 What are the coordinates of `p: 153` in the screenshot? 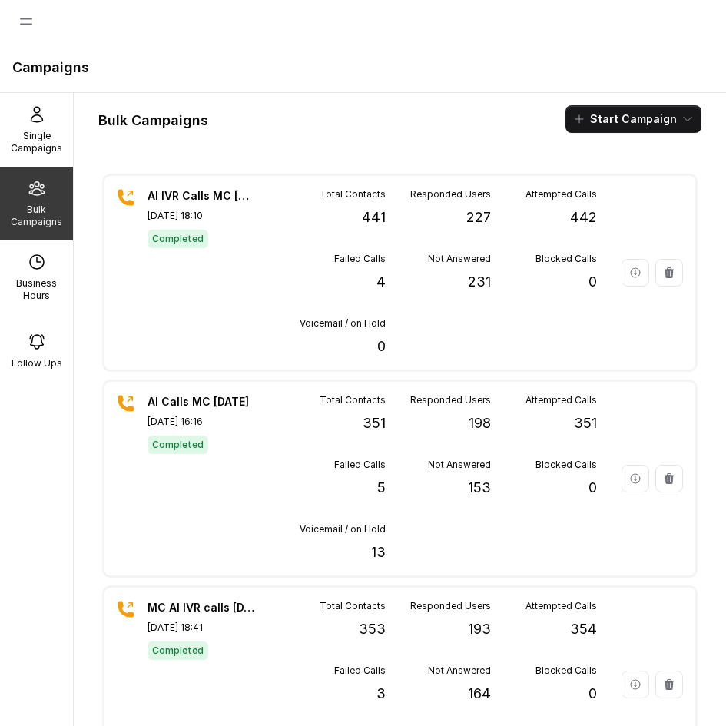 It's located at (479, 488).